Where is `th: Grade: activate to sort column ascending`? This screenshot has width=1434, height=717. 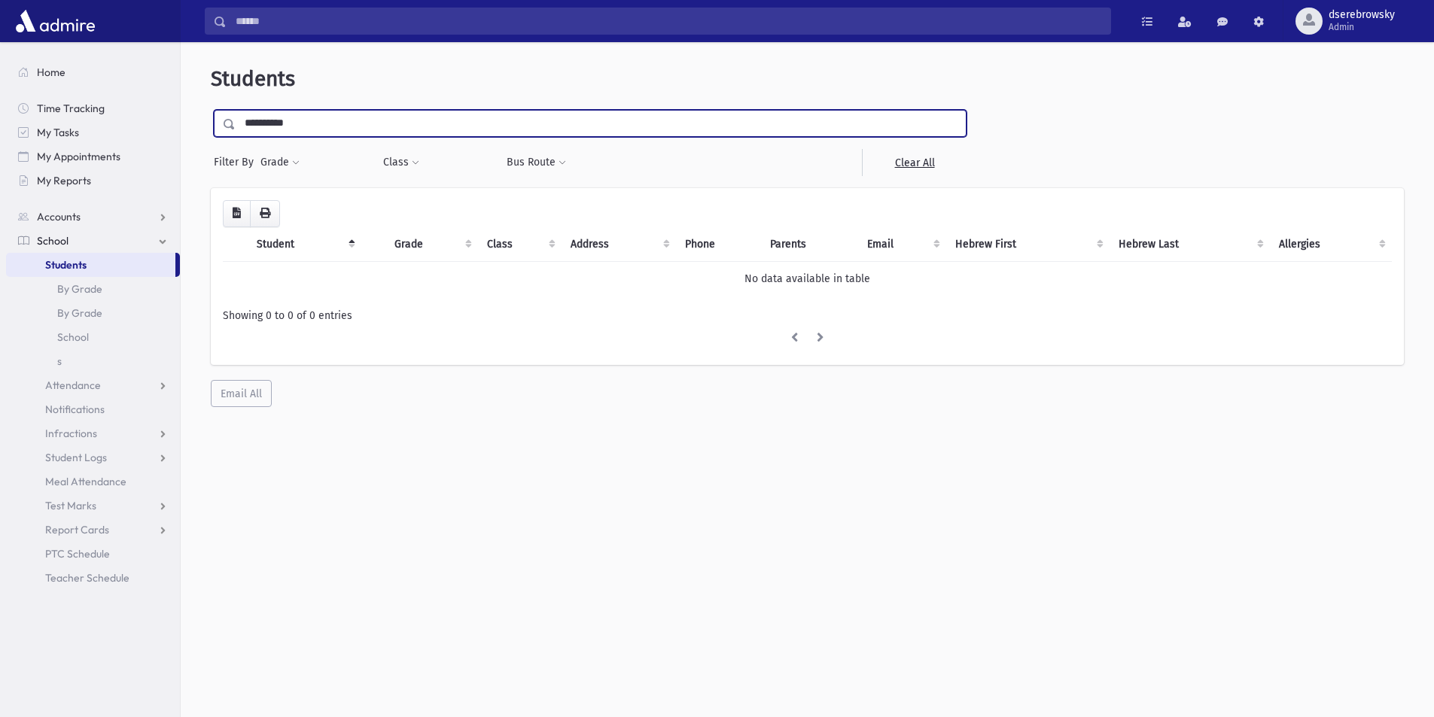
th: Grade: activate to sort column ascending is located at coordinates (431, 245).